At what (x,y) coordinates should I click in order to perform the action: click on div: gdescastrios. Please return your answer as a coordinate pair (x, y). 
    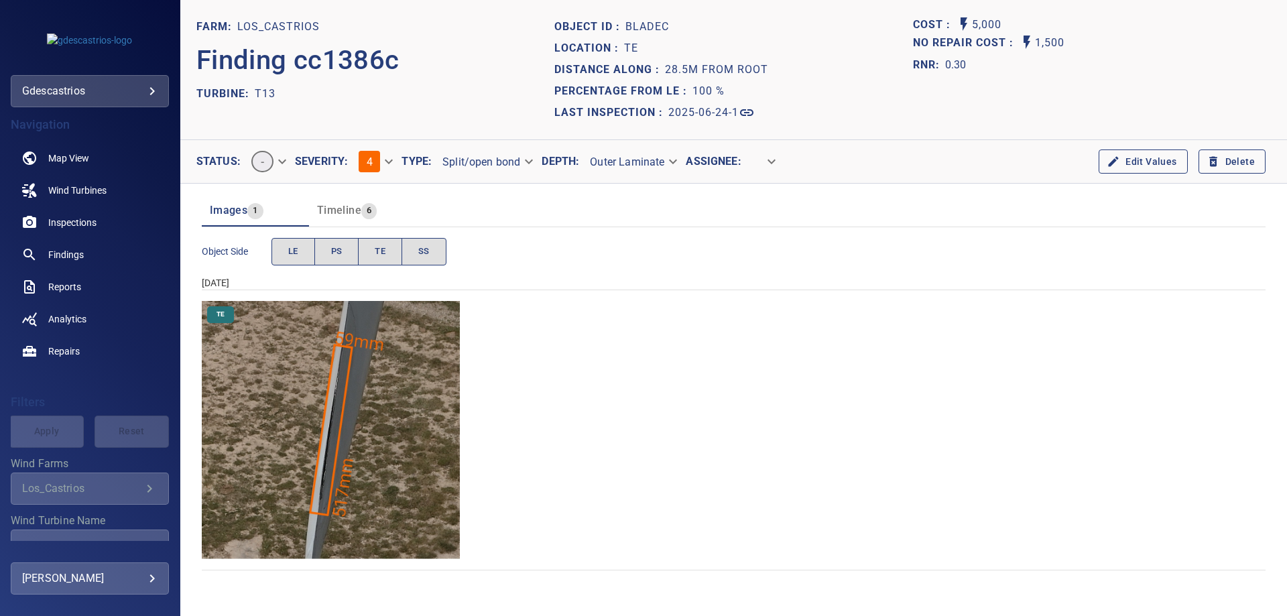
    Looking at the image, I should click on (90, 91).